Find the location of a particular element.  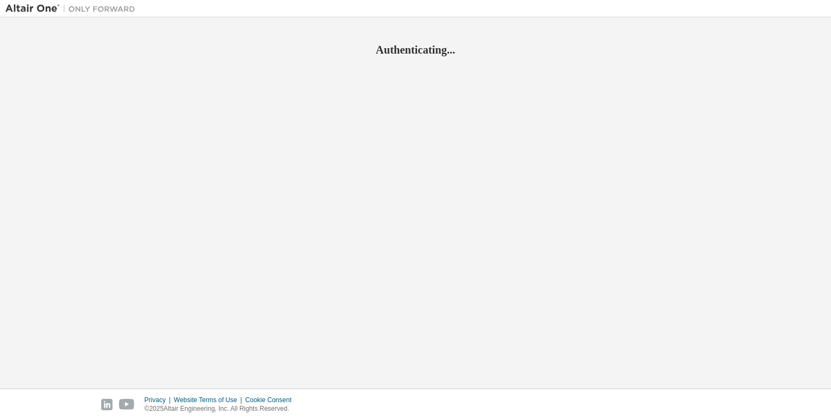

div: Website Terms of Use is located at coordinates (209, 400).